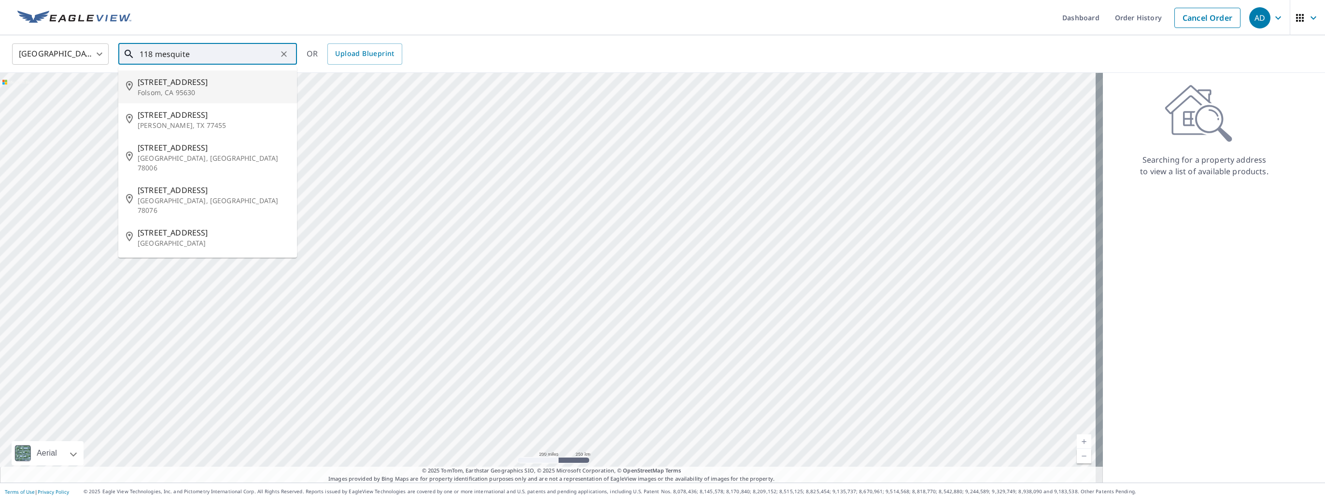  I want to click on a: Upload Blueprint, so click(365, 54).